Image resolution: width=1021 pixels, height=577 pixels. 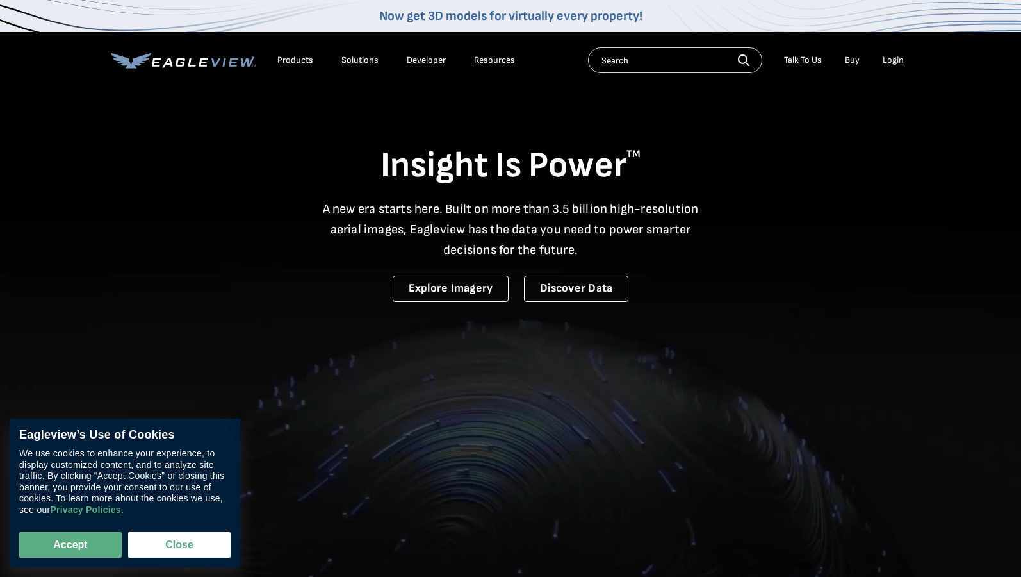 I want to click on div: Eagleview’s Use of Cookies, so click(x=125, y=435).